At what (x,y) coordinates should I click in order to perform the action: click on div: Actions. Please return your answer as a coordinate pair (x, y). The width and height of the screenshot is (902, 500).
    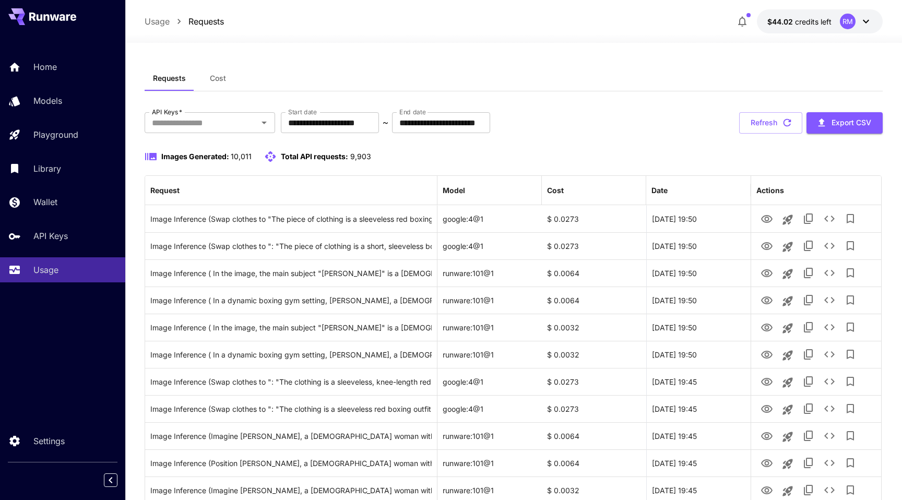
    Looking at the image, I should click on (770, 190).